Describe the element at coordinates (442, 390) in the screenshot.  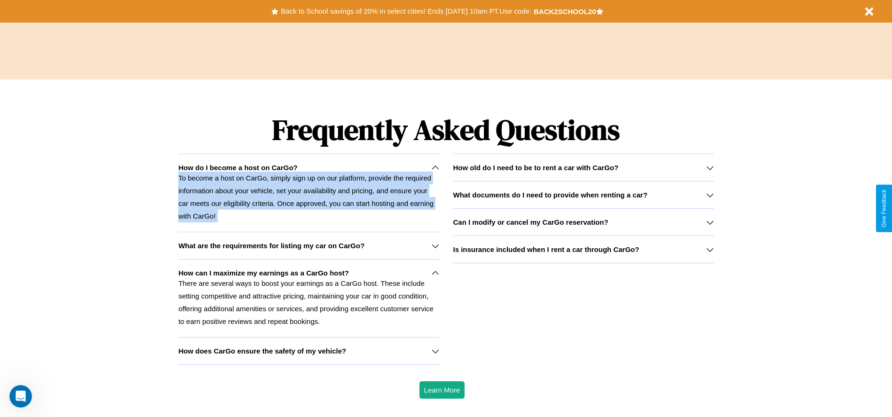
I see `button: Learn More` at that location.